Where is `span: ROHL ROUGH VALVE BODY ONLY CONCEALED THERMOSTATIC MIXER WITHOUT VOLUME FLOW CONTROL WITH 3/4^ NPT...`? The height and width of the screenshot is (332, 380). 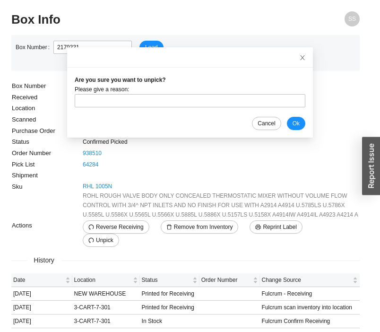 span: ROHL ROUGH VALVE BODY ONLY CONCEALED THERMOSTATIC MIXER WITHOUT VOLUME FLOW CONTROL WITH 3/4^ NPT... is located at coordinates (221, 205).